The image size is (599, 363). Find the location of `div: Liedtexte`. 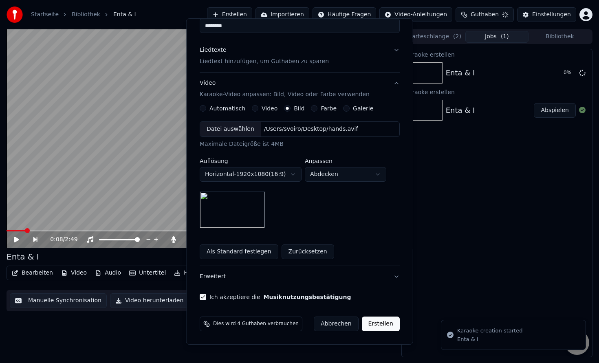

div: Liedtexte is located at coordinates (213, 51).